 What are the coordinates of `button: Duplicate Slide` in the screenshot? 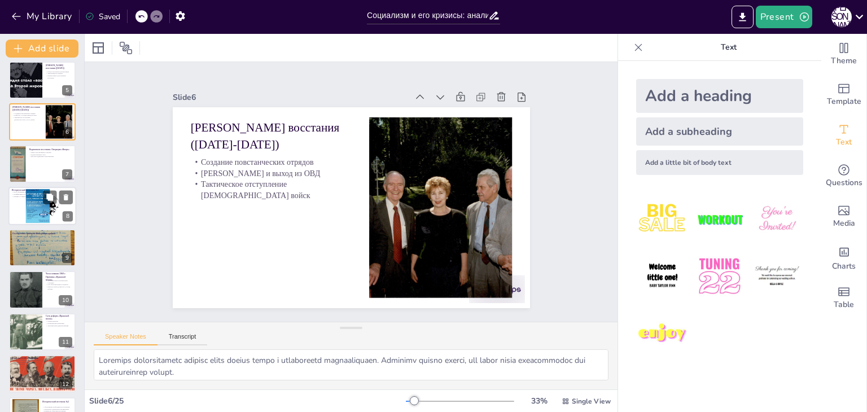 It's located at (50, 197).